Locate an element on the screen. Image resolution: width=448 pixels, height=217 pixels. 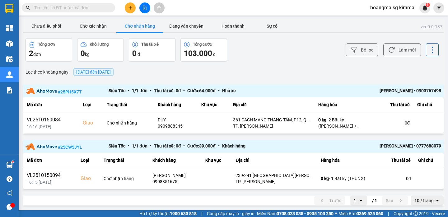
div: HUYỀN TRẠM is located at coordinates (81, 24).